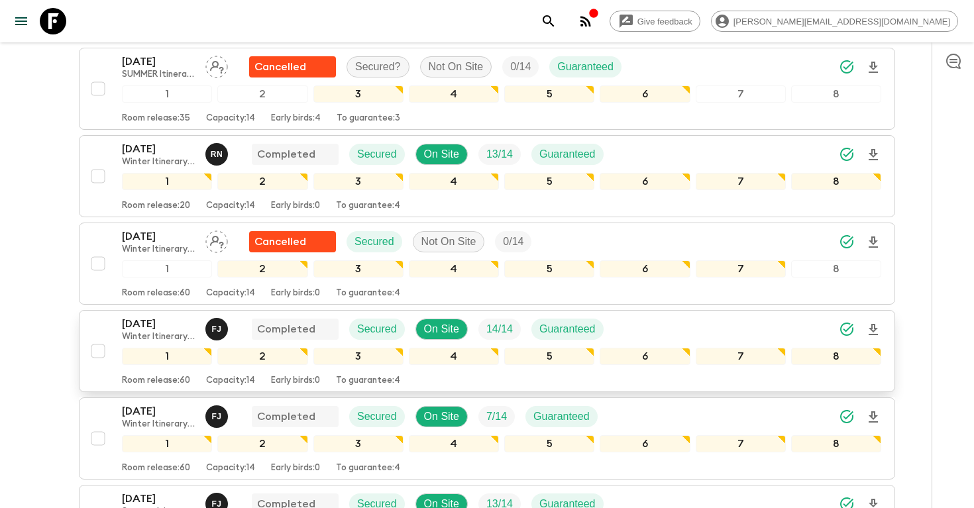  I want to click on div: 1, so click(167, 269).